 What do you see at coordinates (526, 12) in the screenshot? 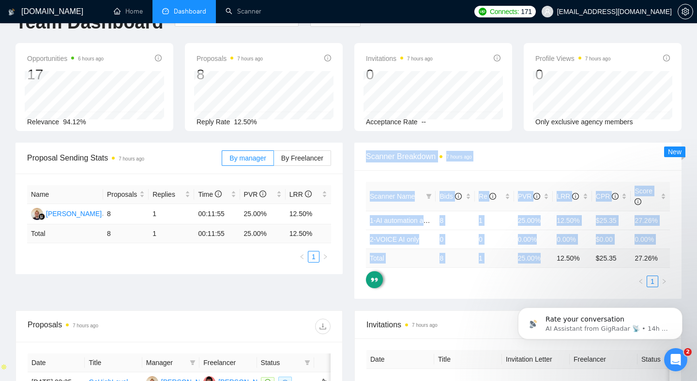
I see `span: 171` at bounding box center [526, 12].